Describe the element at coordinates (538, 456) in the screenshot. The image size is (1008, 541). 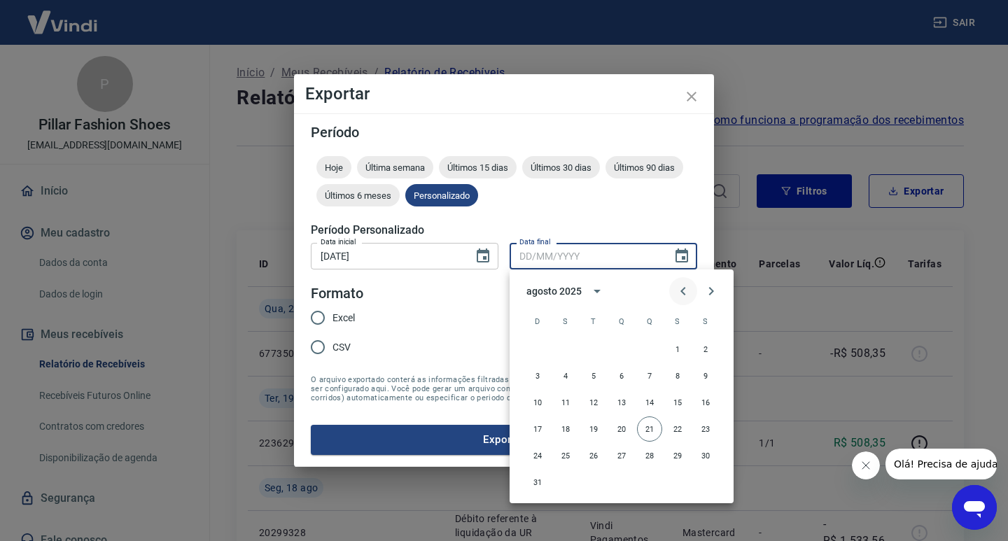
I see `button: 24` at that location.